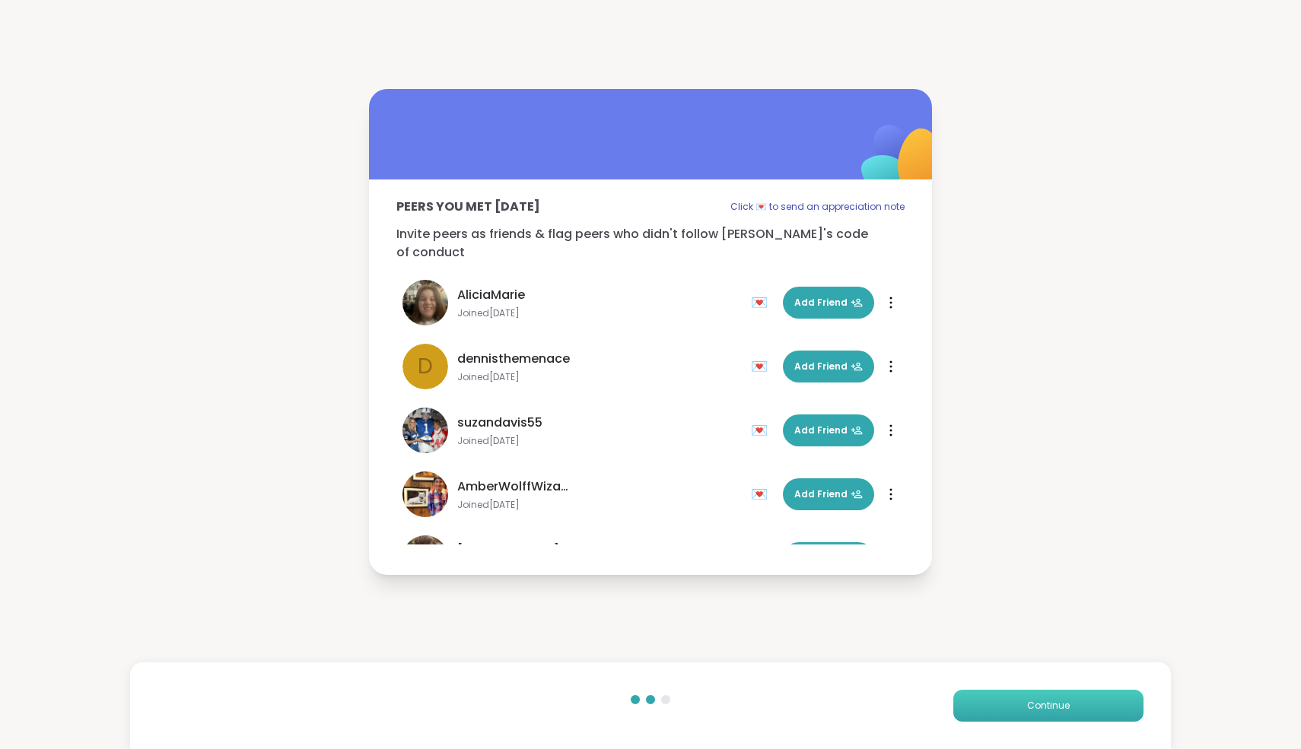  I want to click on span: AliciaMarie, so click(491, 295).